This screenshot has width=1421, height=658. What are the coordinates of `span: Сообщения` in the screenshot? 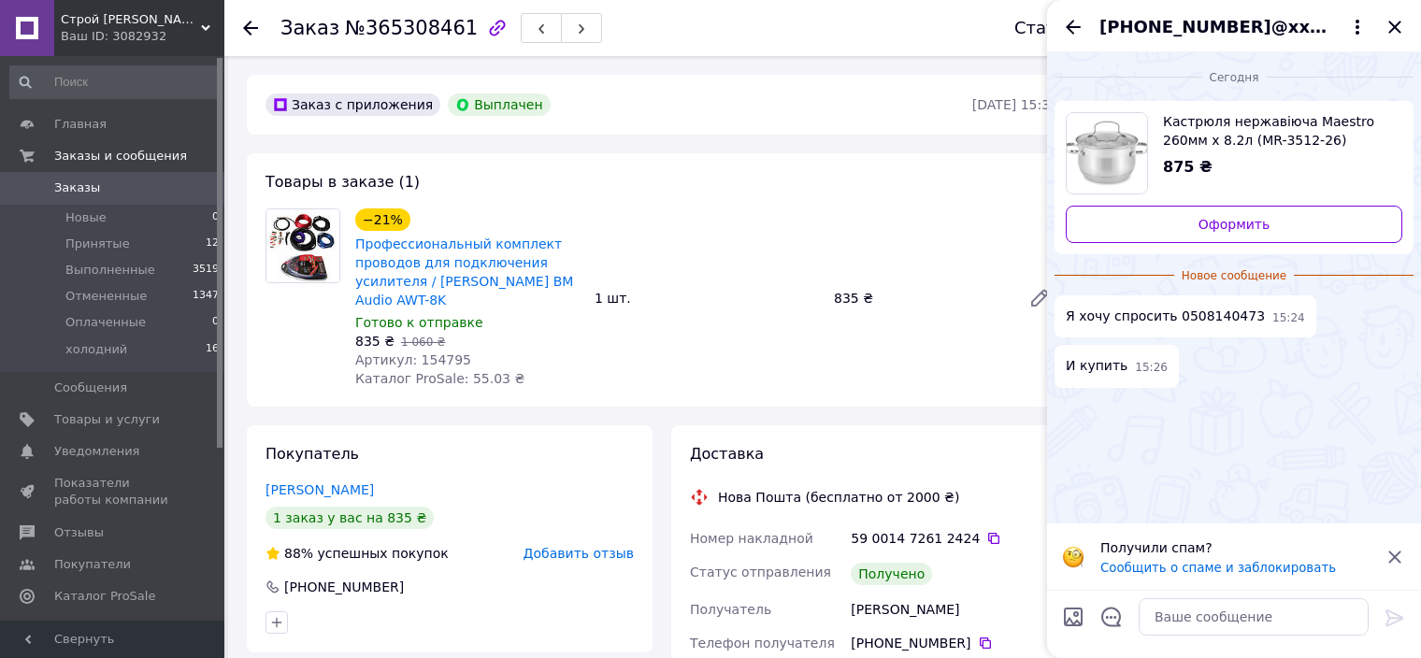 It's located at (91, 388).